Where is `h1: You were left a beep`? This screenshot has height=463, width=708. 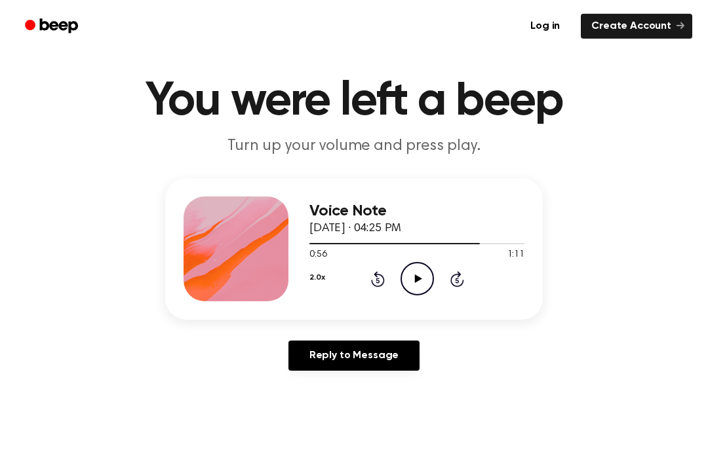 h1: You were left a beep is located at coordinates (354, 102).